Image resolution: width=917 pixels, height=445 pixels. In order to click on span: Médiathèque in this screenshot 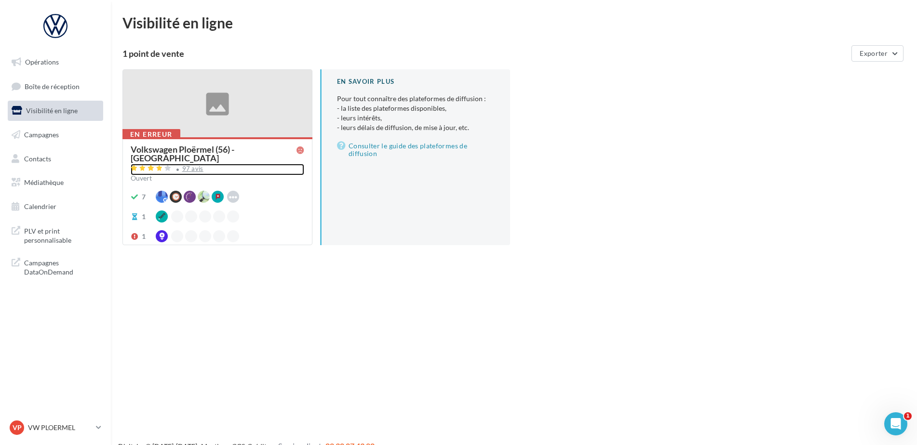, I will do `click(44, 182)`.